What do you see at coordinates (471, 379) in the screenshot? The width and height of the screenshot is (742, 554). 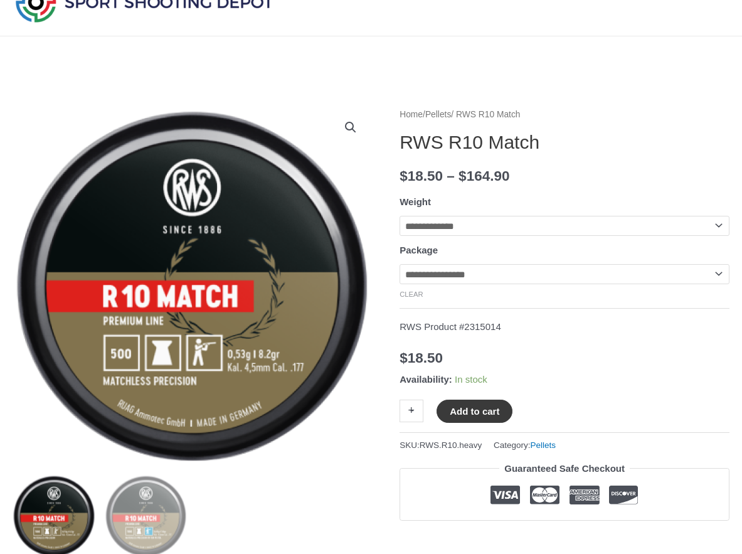 I see `span: In stock` at bounding box center [471, 379].